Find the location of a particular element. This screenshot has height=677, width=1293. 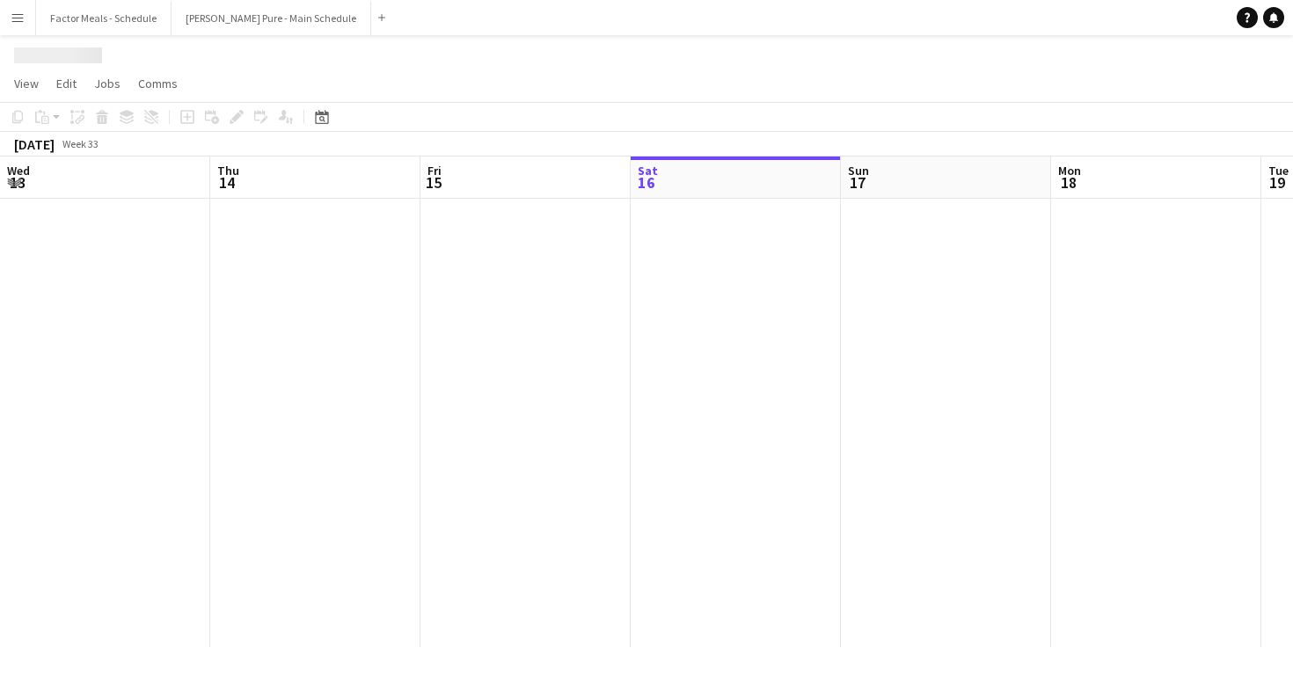

span: Comms is located at coordinates (157, 84).